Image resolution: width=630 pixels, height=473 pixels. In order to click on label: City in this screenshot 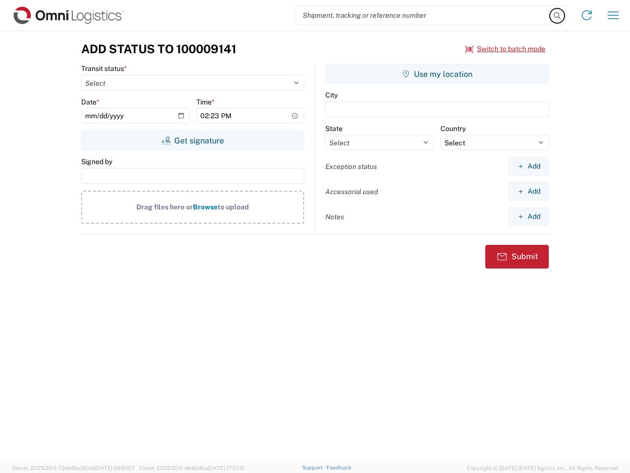, I will do `click(331, 95)`.